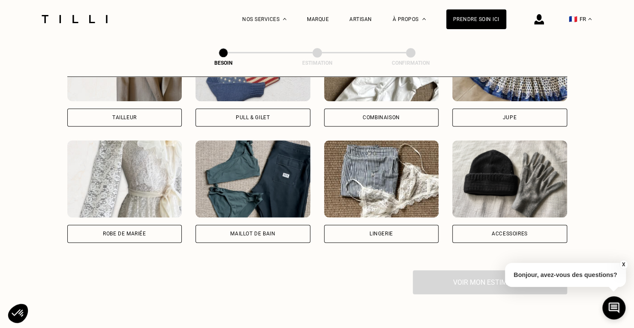  I want to click on img: Tilli retouche votre Accessoires, so click(510, 179).